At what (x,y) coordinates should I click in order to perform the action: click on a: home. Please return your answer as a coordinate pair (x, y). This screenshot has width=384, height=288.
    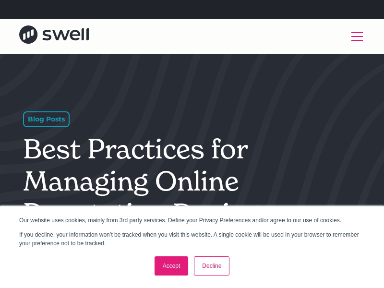
    Looking at the image, I should click on (54, 36).